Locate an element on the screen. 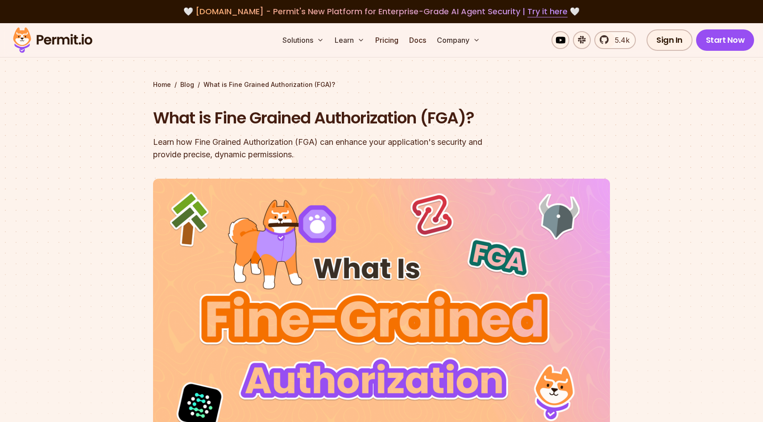 The width and height of the screenshot is (763, 422). img: Permit logo is located at coordinates (53, 40).